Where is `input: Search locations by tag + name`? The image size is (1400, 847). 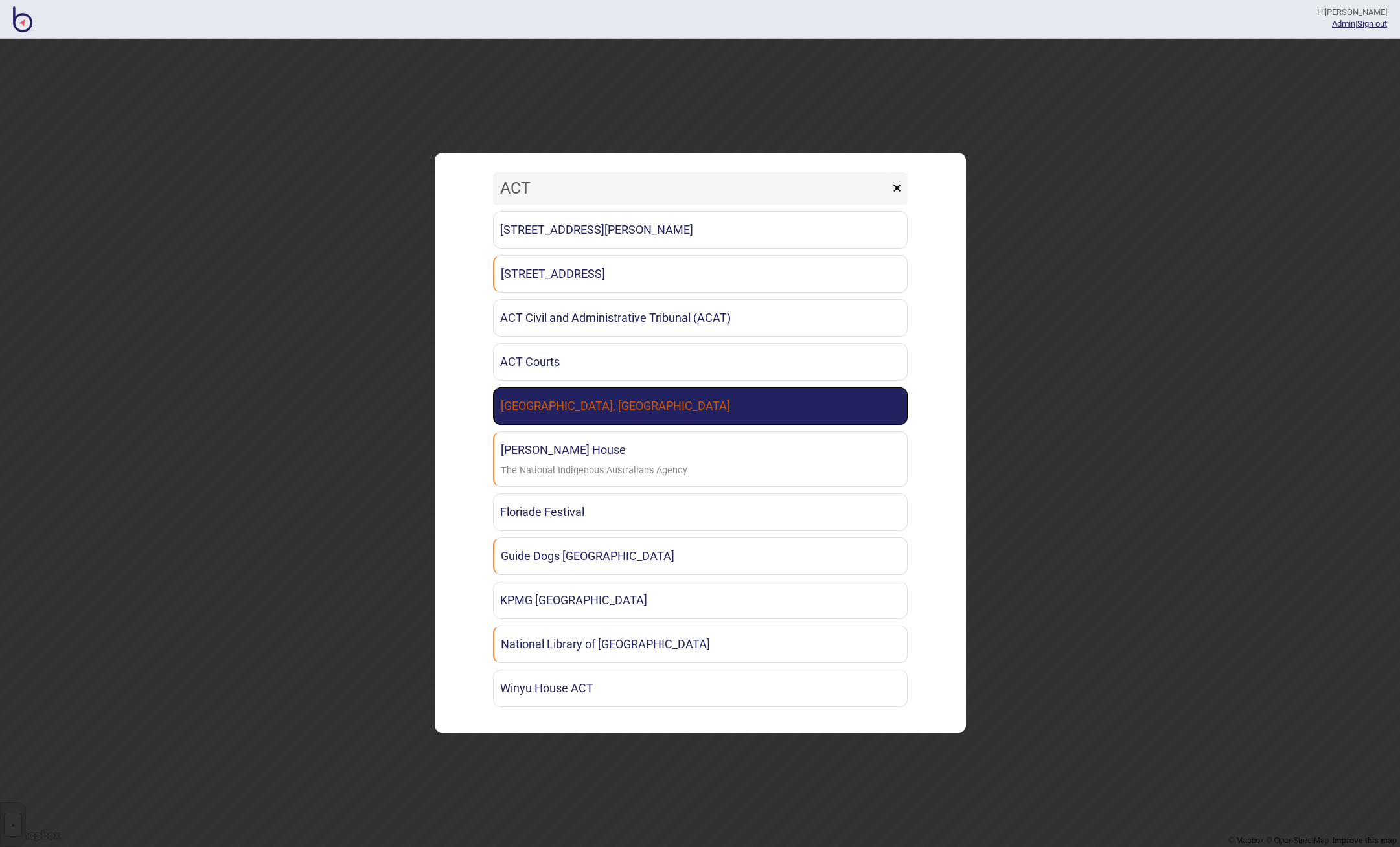 input: Search locations by tag + name is located at coordinates (691, 188).